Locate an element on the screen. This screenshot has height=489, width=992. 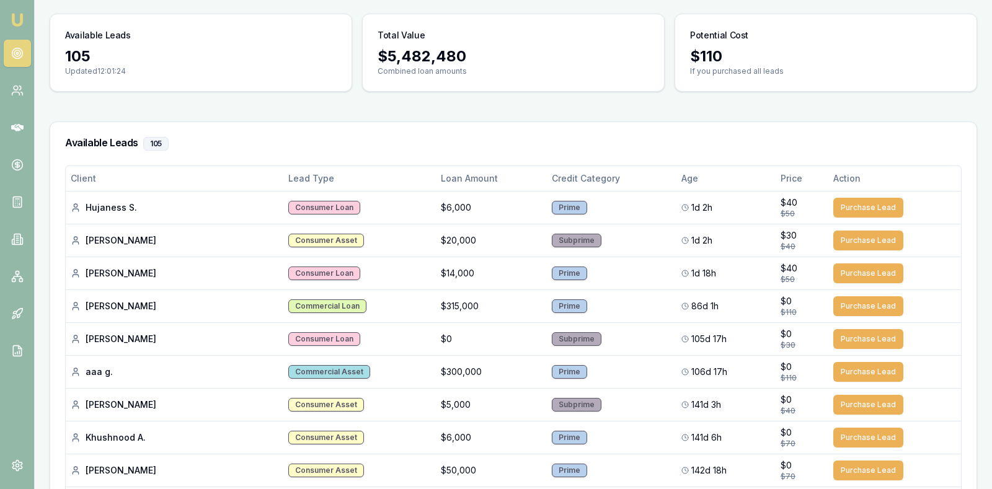
img: emu-icon-u.png is located at coordinates (17, 20).